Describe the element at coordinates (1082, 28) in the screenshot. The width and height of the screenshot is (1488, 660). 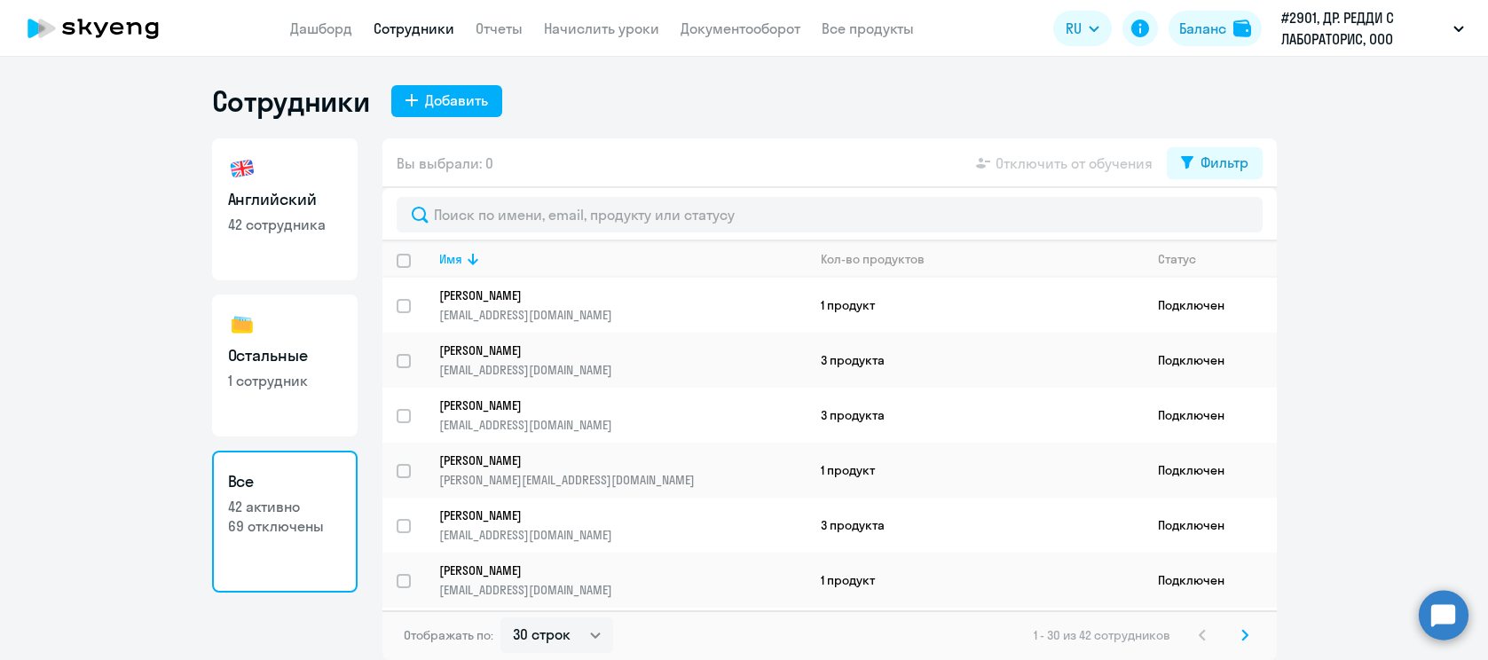
I see `button: RU` at that location.